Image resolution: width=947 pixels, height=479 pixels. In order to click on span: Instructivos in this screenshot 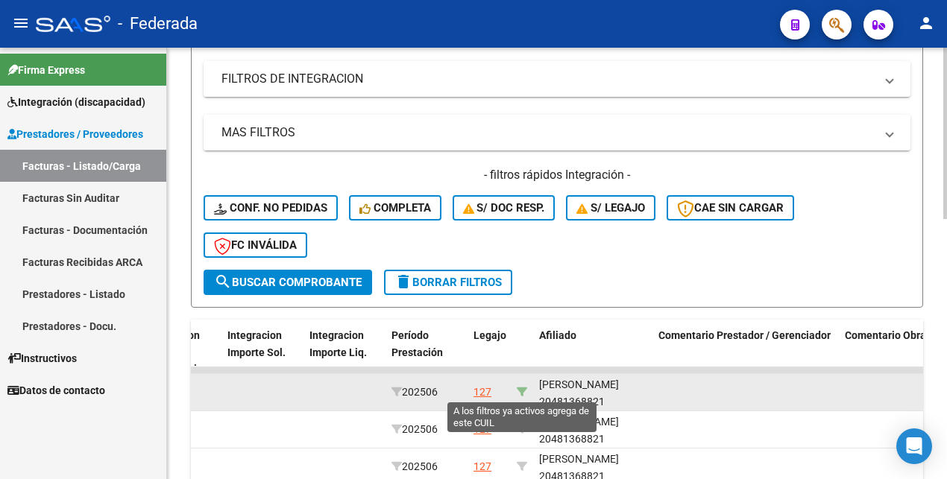, I will do `click(42, 359)`.